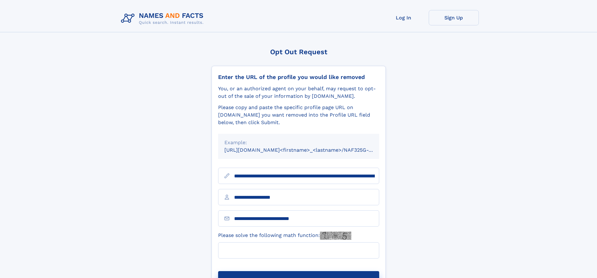 The height and width of the screenshot is (278, 597). Describe the element at coordinates (299, 92) in the screenshot. I see `div: You, or an authorized agent on your behalf, may request to opt-out of the sale of your informatio...` at that location.